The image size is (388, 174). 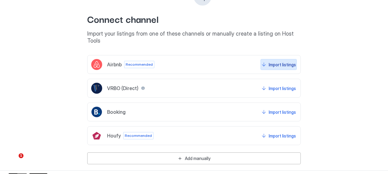 What do you see at coordinates (21, 156) in the screenshot?
I see `span: 1` at bounding box center [21, 156].